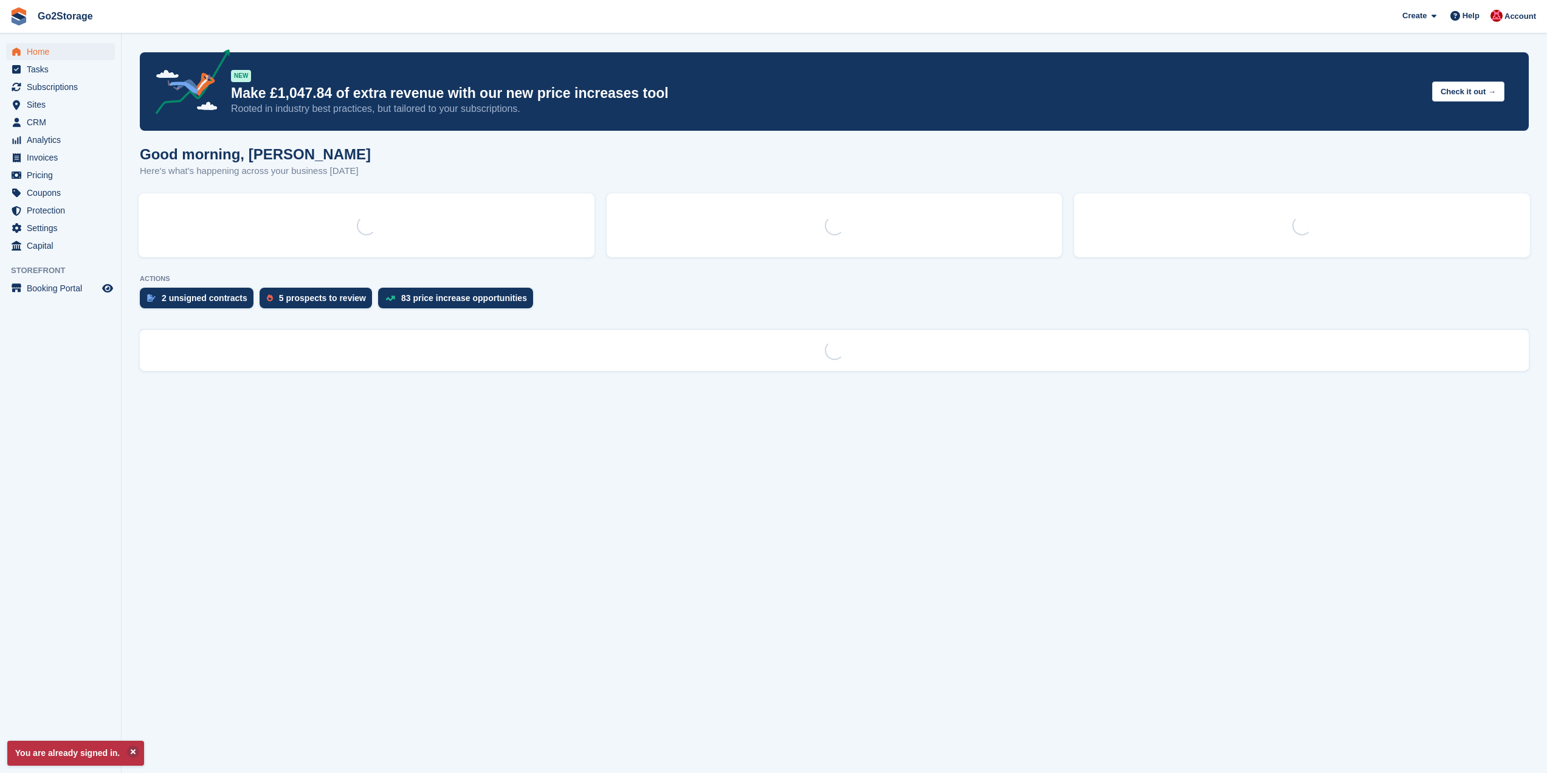  Describe the element at coordinates (66, 270) in the screenshot. I see `span: Storefront` at that location.